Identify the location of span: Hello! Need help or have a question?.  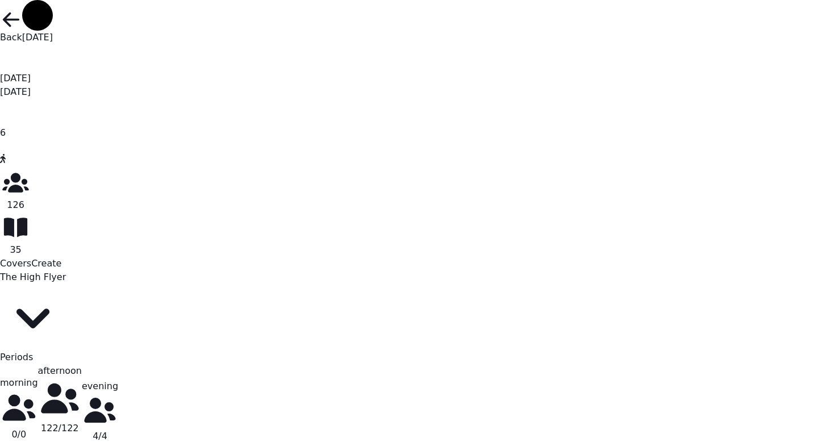
(60, 18).